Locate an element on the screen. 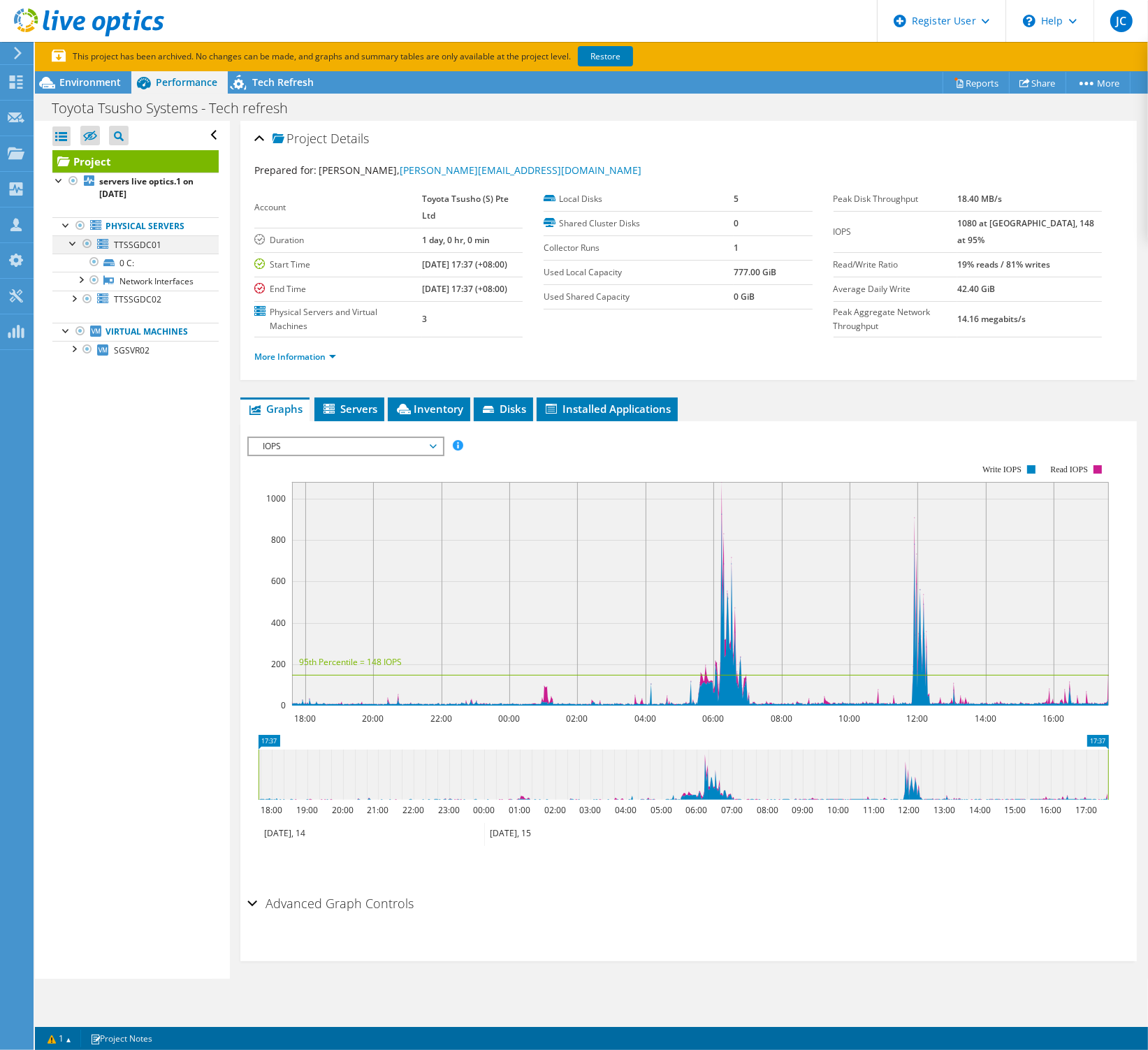 This screenshot has width=1148, height=1050. text: 13:00 is located at coordinates (944, 809).